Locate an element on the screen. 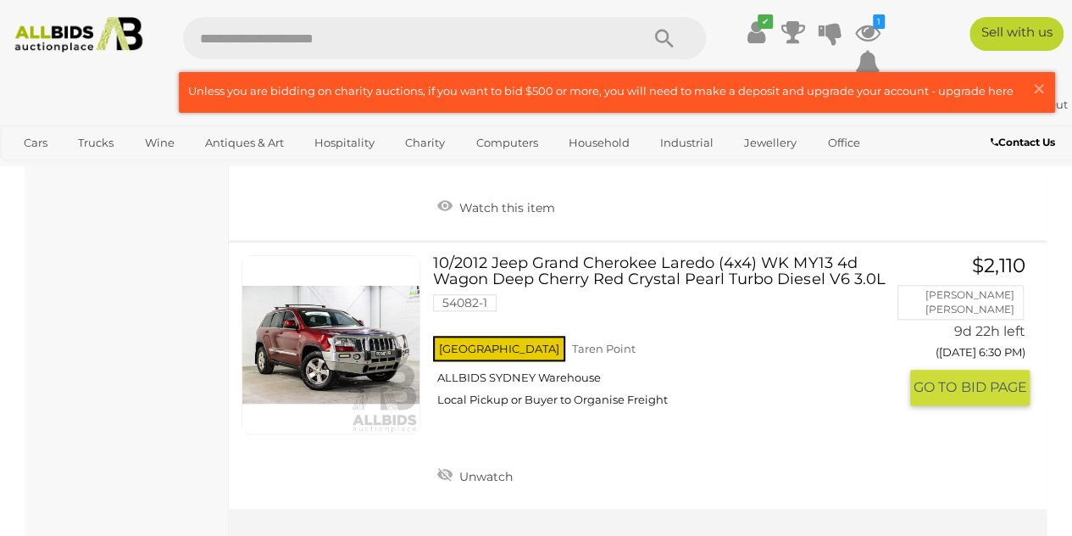 Image resolution: width=1072 pixels, height=536 pixels. i: 1 is located at coordinates (879, 21).